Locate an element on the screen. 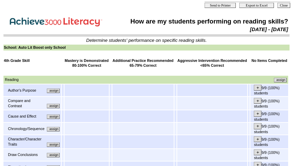 The height and width of the screenshot is (166, 293). td: Compare and Contrast is located at coordinates (26, 103).